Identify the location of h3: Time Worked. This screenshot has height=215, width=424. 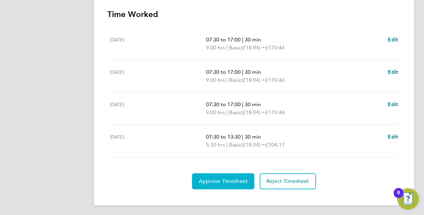
(254, 14).